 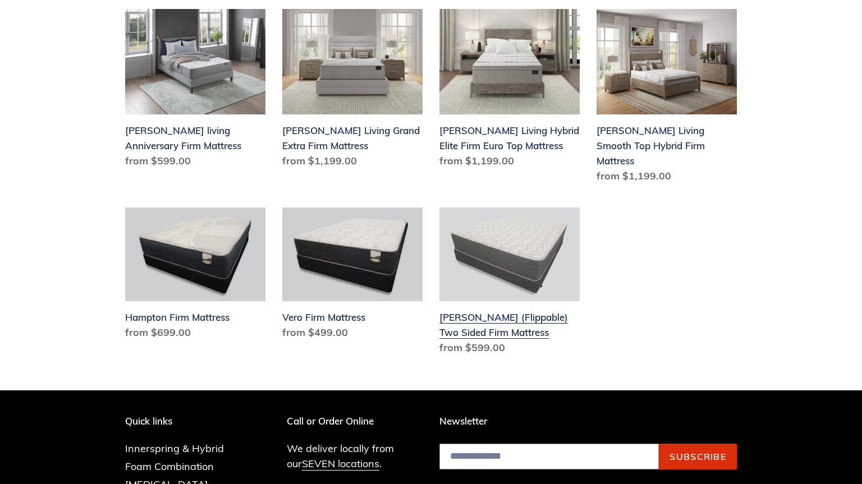 I want to click on a: Hampton Firm Mattress, so click(x=195, y=276).